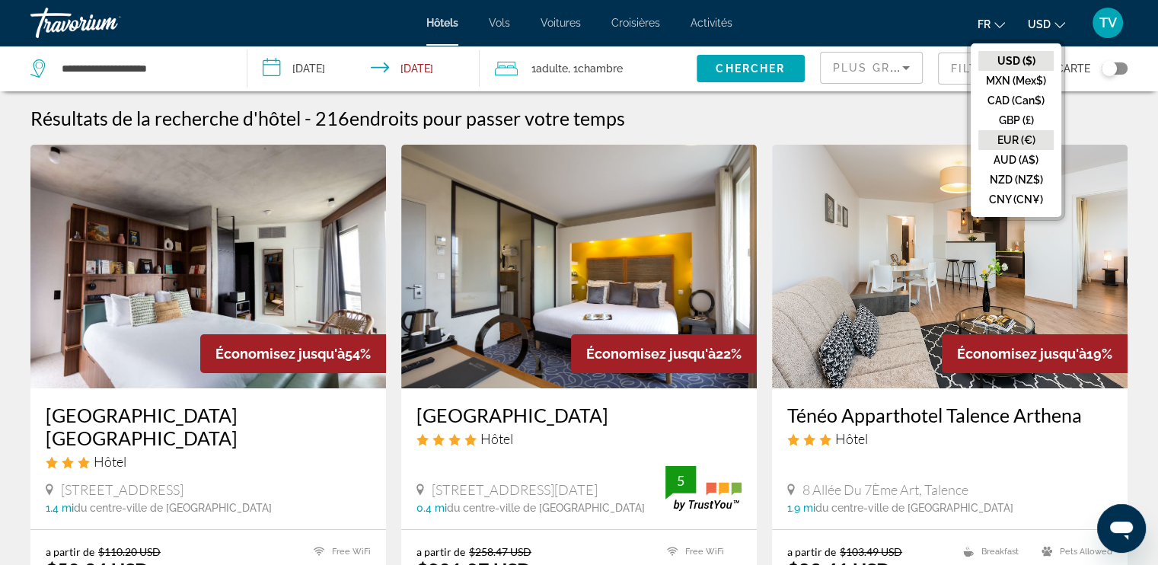 The width and height of the screenshot is (1158, 565). What do you see at coordinates (924, 68) in the screenshot?
I see `span: Plus grandes économies` at bounding box center [924, 68].